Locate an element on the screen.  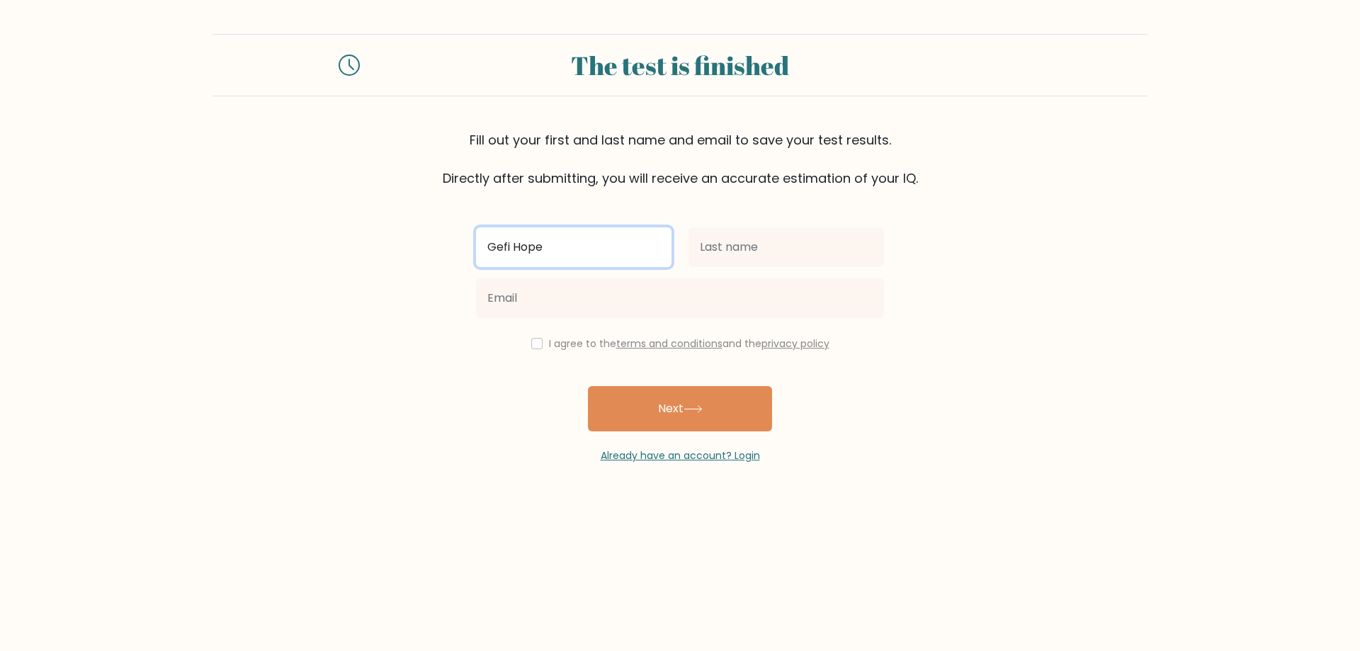
a: Already have an account? Login is located at coordinates (680, 455).